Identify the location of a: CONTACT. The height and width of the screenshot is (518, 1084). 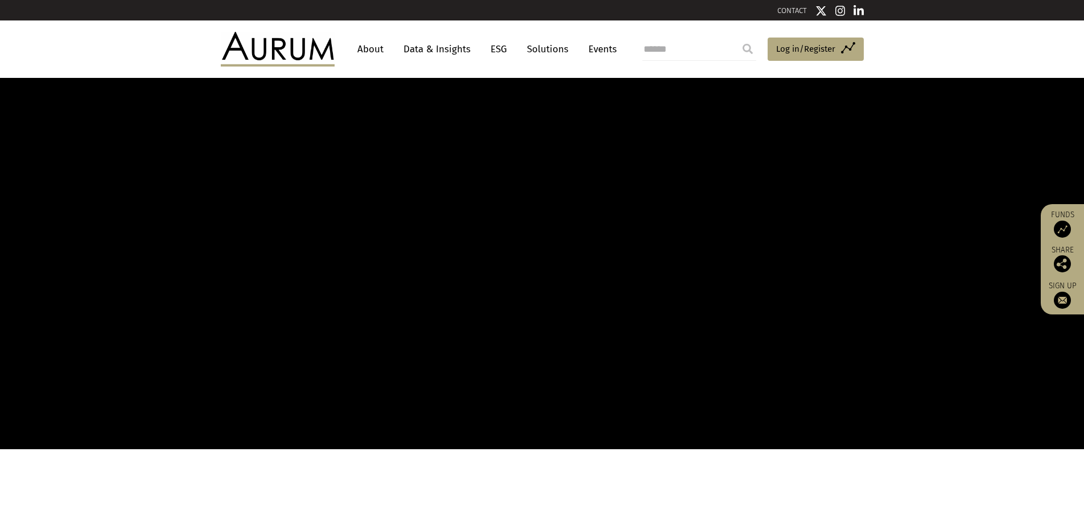
(792, 10).